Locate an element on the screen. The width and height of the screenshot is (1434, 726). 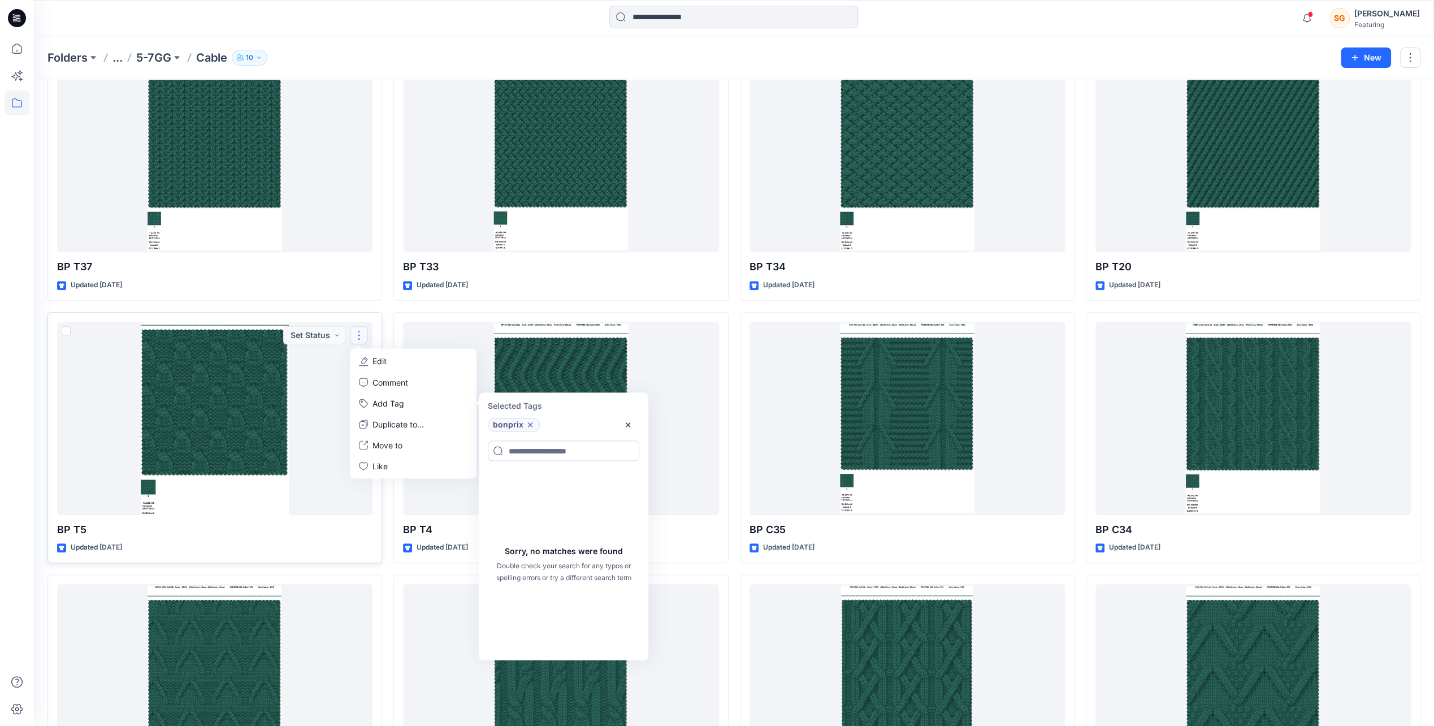
button: 10 is located at coordinates (249, 58).